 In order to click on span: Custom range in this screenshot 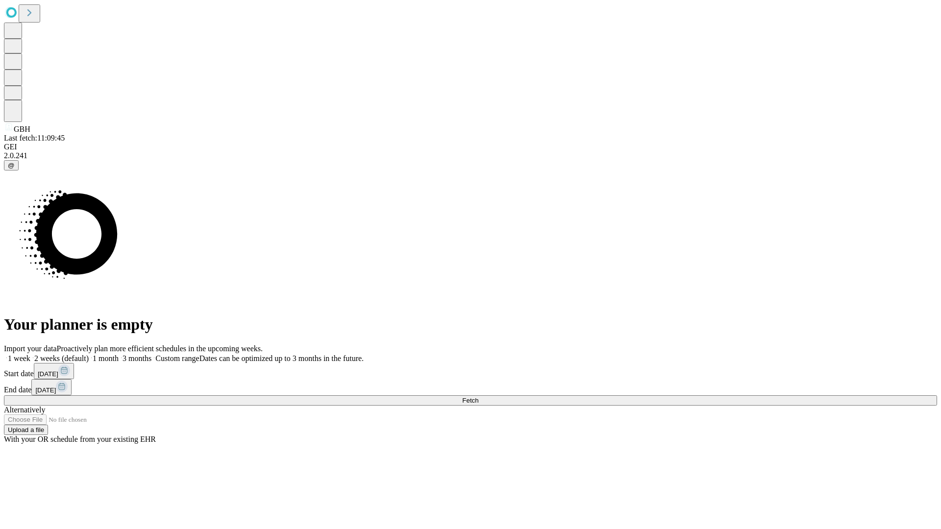, I will do `click(177, 358)`.